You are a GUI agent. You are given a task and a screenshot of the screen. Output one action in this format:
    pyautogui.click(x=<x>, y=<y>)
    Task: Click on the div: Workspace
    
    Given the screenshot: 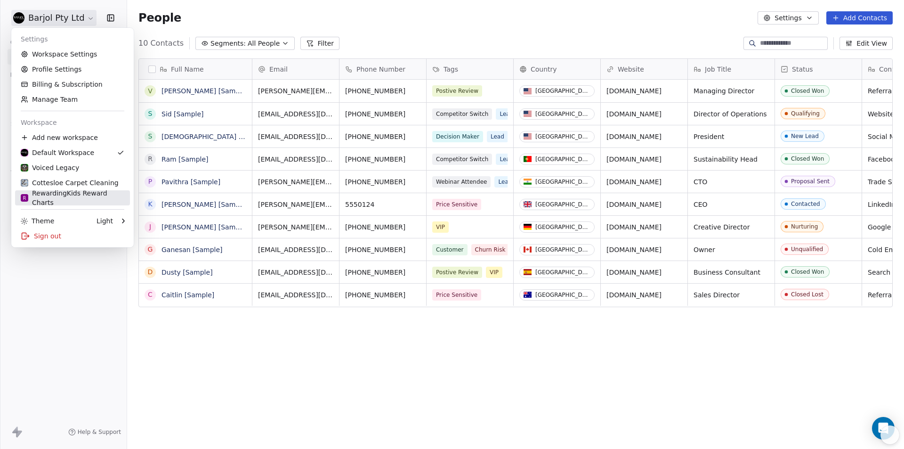 What is the action you would take?
    pyautogui.click(x=73, y=122)
    